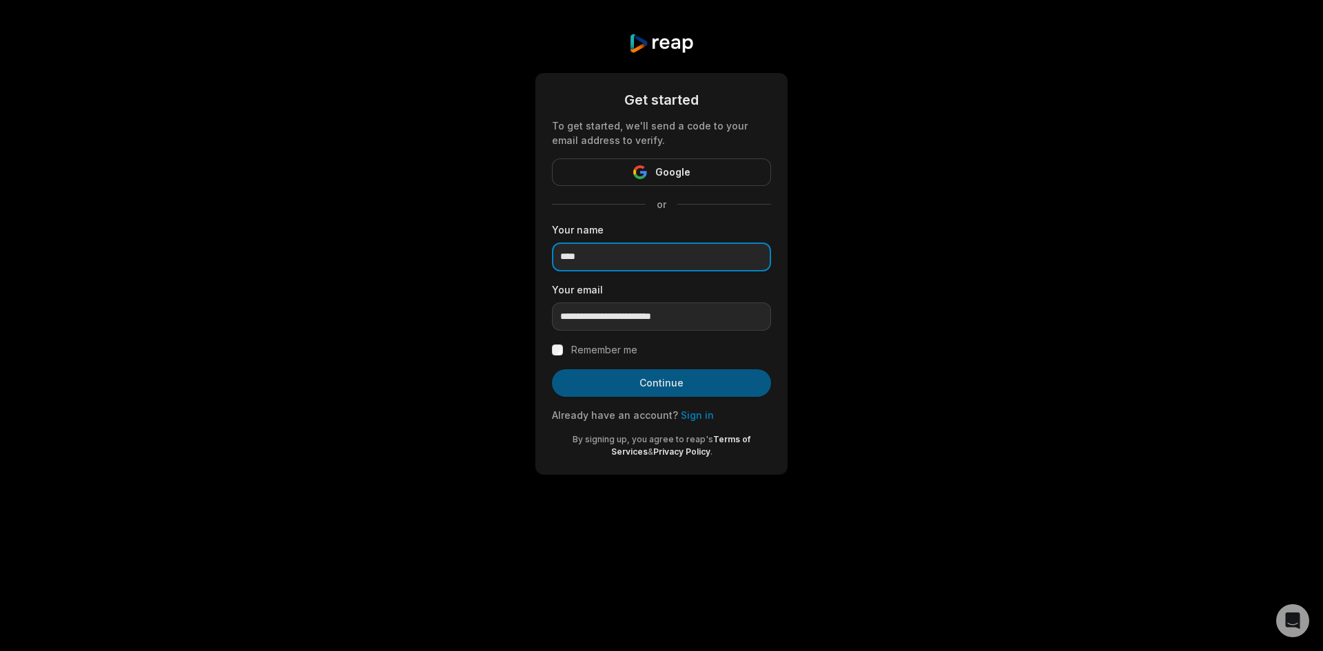 The image size is (1323, 651). Describe the element at coordinates (662, 289) in the screenshot. I see `label: Your email` at that location.